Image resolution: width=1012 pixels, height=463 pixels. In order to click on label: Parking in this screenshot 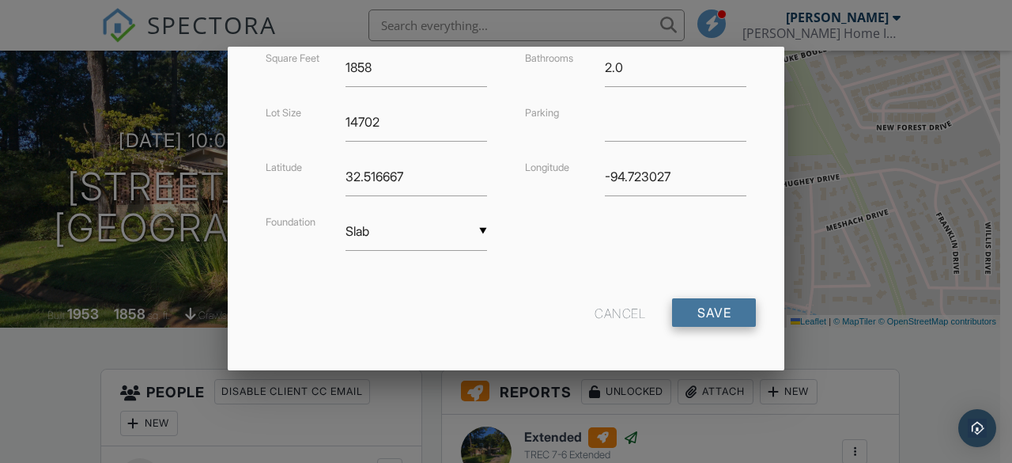, I will do `click(542, 112)`.